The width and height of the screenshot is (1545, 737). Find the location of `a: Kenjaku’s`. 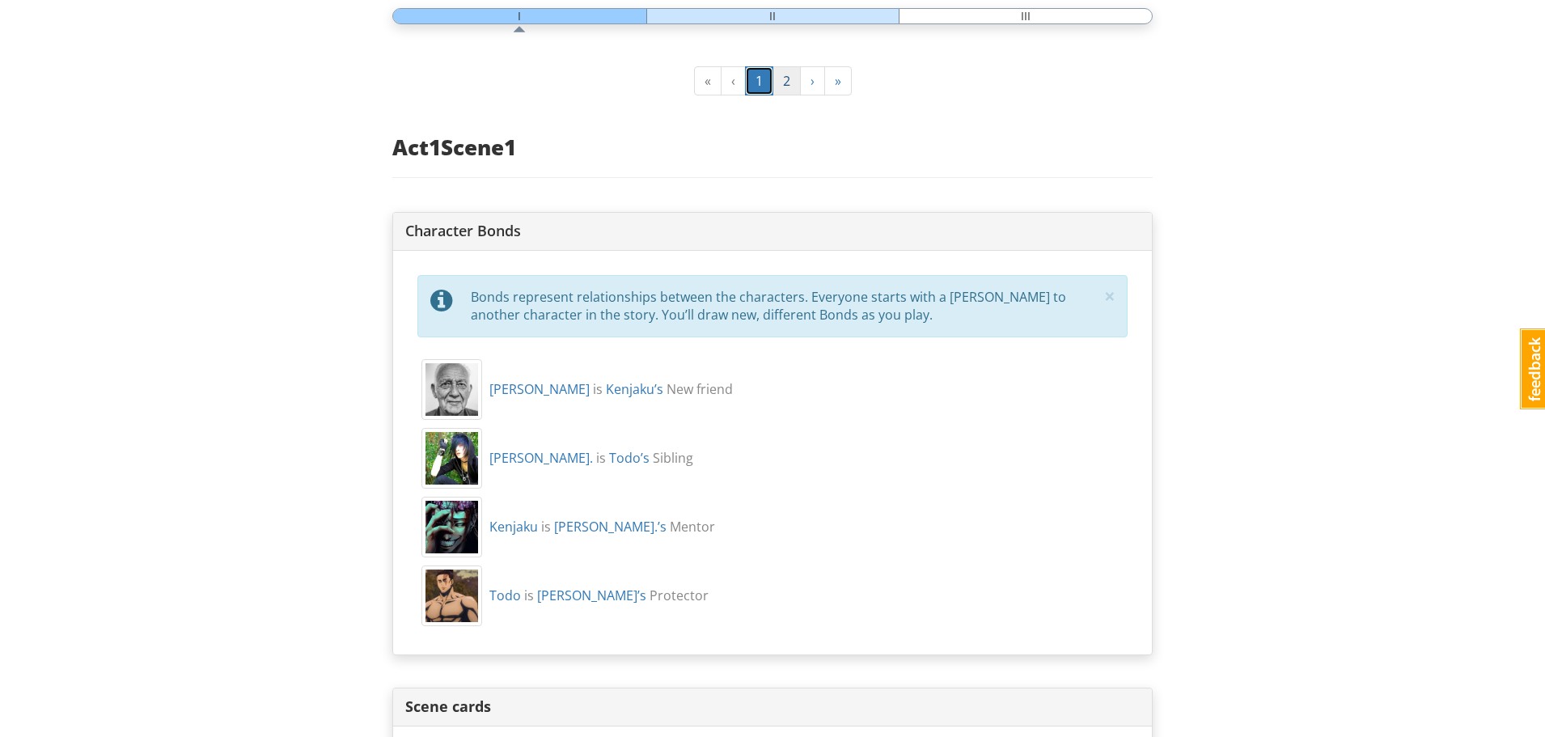

a: Kenjaku’s is located at coordinates (634, 389).